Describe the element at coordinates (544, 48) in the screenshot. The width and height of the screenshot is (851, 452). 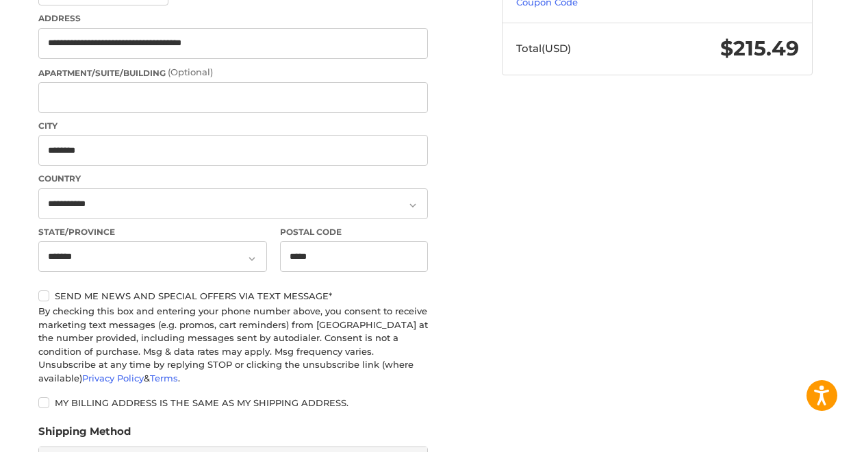
I see `span: Total (USD)` at that location.